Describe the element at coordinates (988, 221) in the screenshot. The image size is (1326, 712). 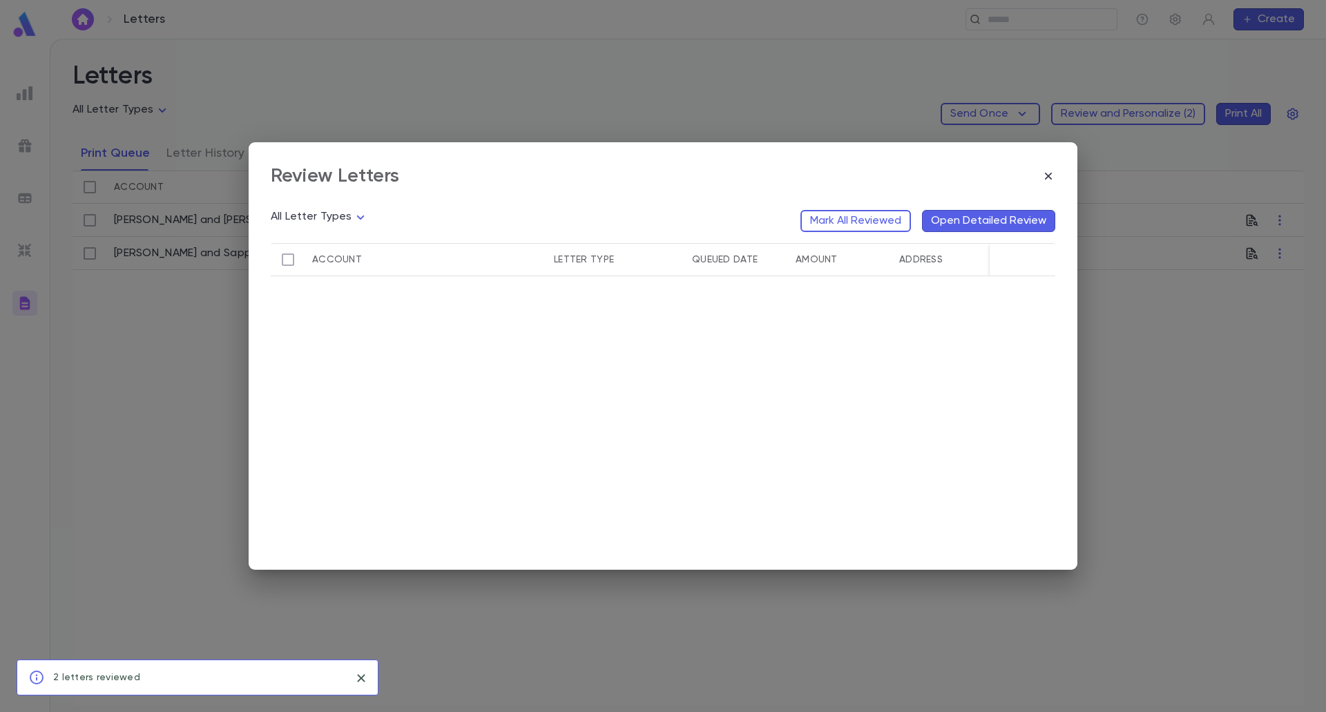
I see `button: Open Detailed Review` at that location.